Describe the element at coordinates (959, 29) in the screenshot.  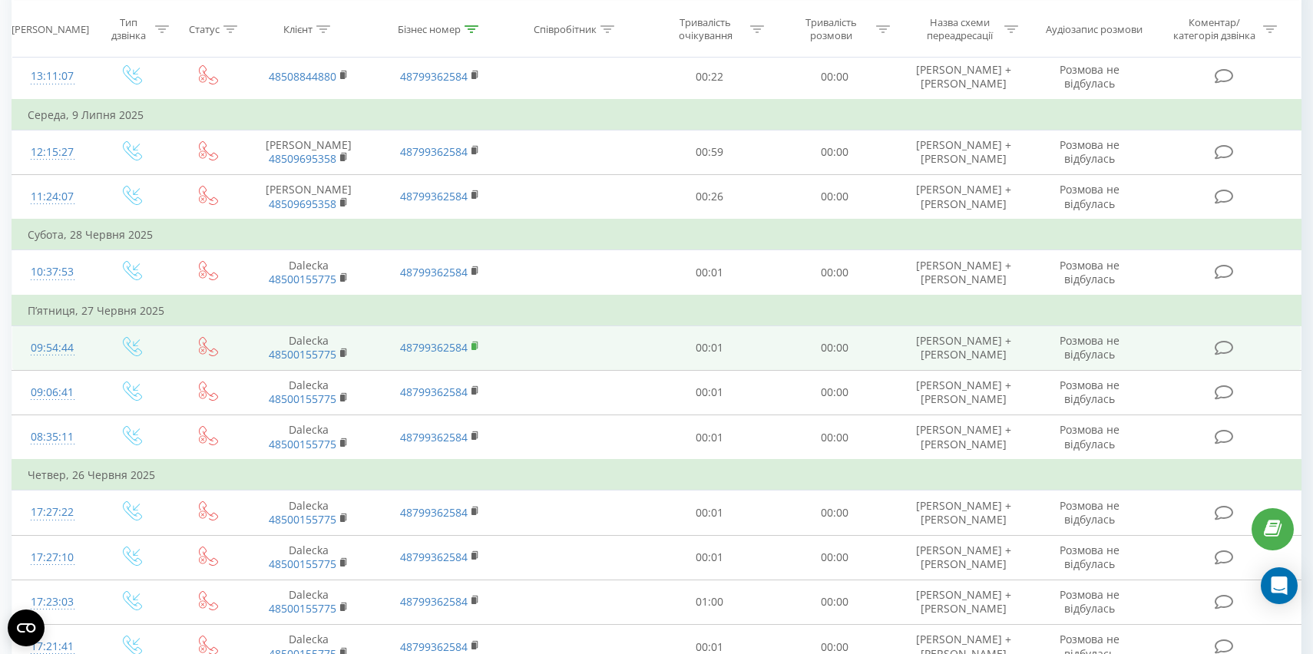
I see `div: Назва схеми переадресації` at that location.